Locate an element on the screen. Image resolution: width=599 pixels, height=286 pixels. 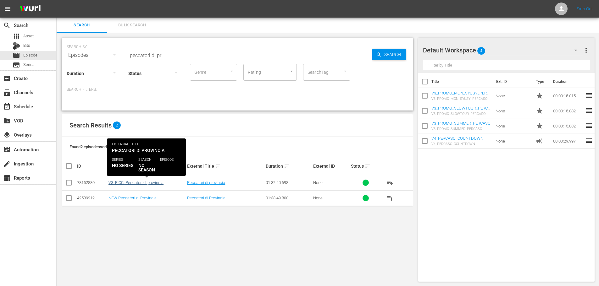
div: Default Workspace is located at coordinates (503, 50).